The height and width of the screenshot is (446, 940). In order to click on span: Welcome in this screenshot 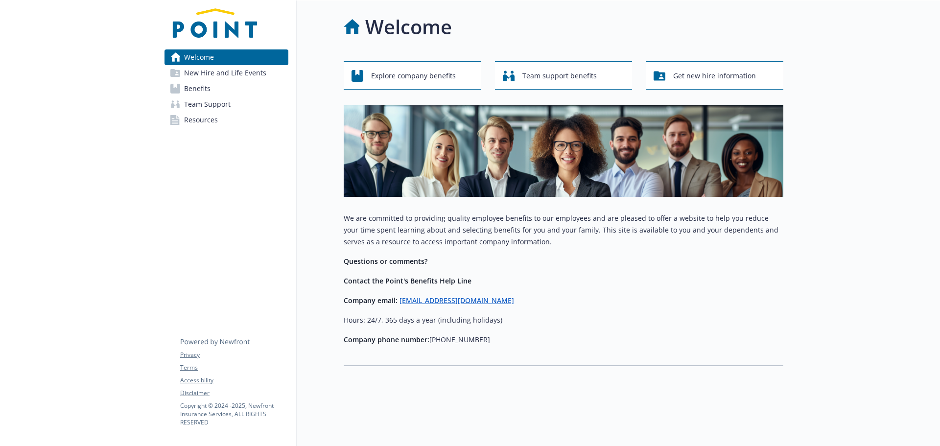, I will do `click(199, 57)`.